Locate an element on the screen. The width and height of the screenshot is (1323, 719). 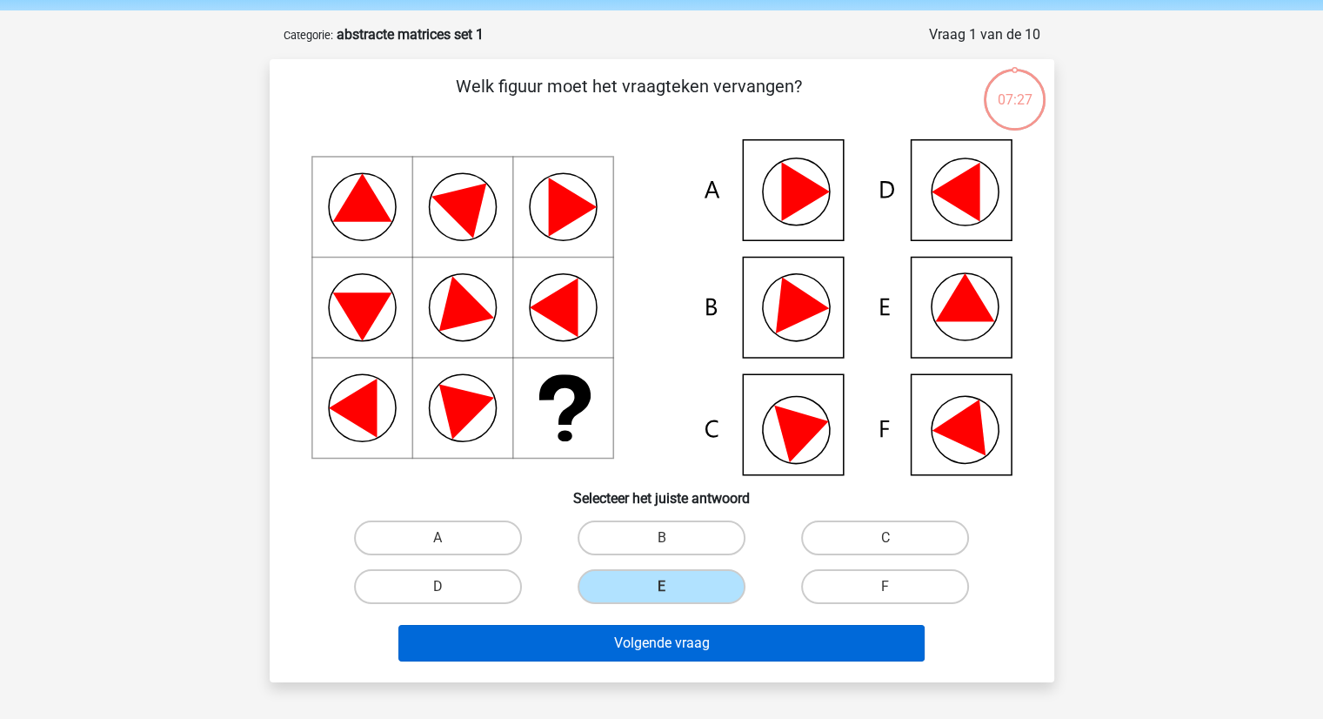
label: D is located at coordinates (438, 586).